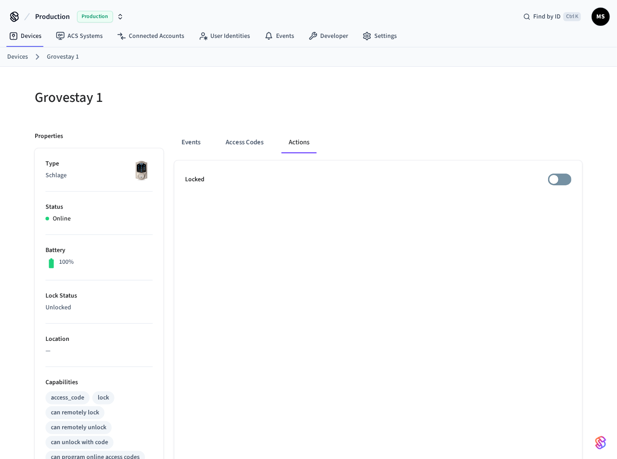 This screenshot has width=617, height=459. Describe the element at coordinates (191, 142) in the screenshot. I see `button: Events` at that location.